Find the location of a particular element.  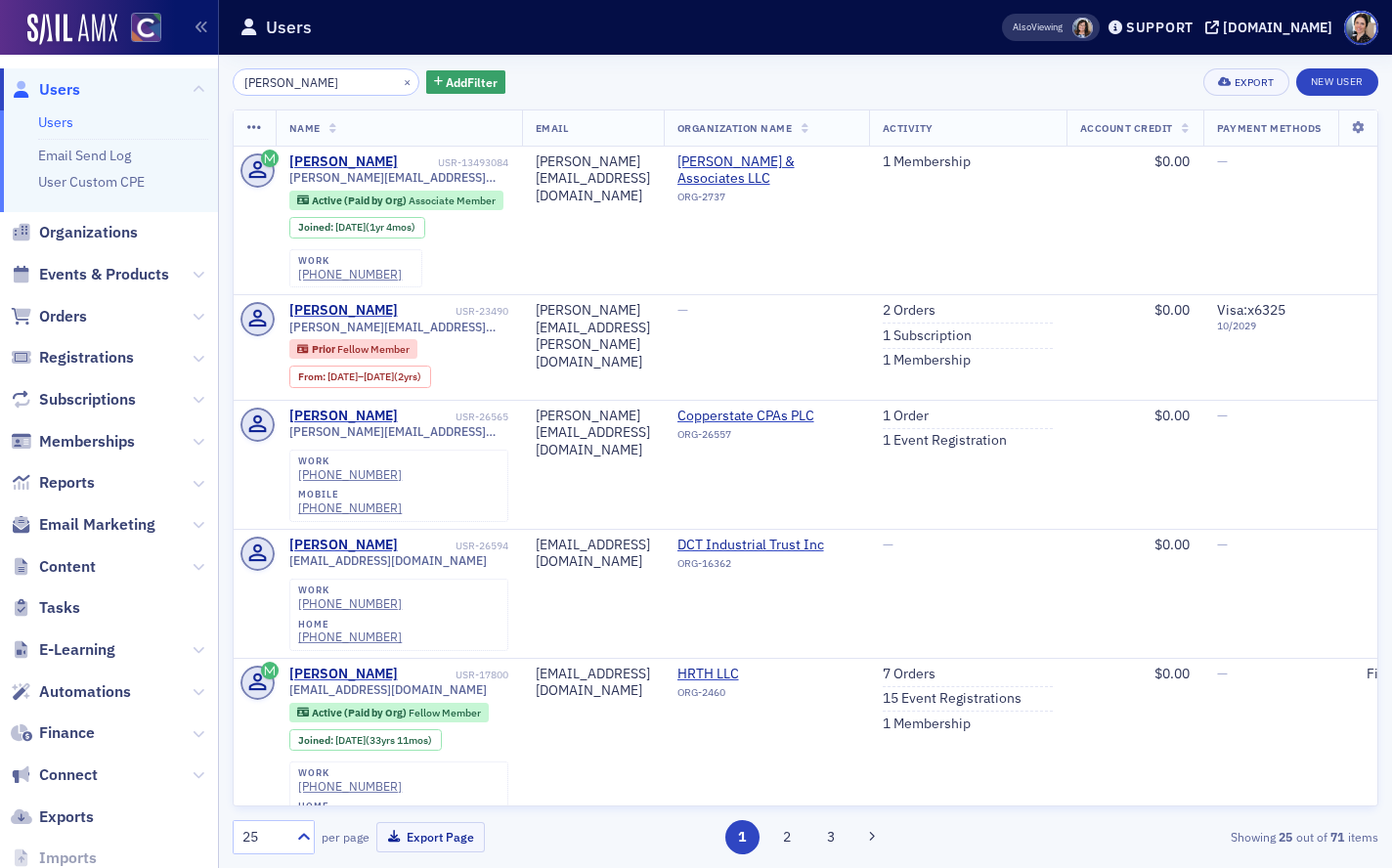

button: 3 is located at coordinates (831, 837).